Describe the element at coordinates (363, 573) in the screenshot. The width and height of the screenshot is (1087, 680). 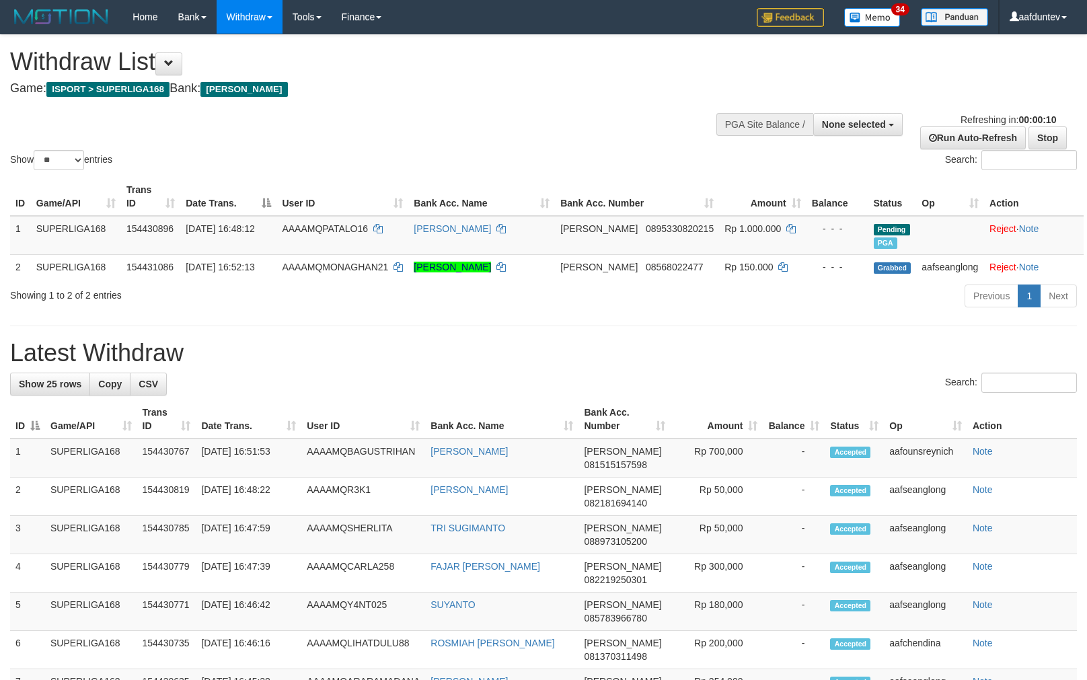
I see `td: AAAAMQCARLA258` at that location.